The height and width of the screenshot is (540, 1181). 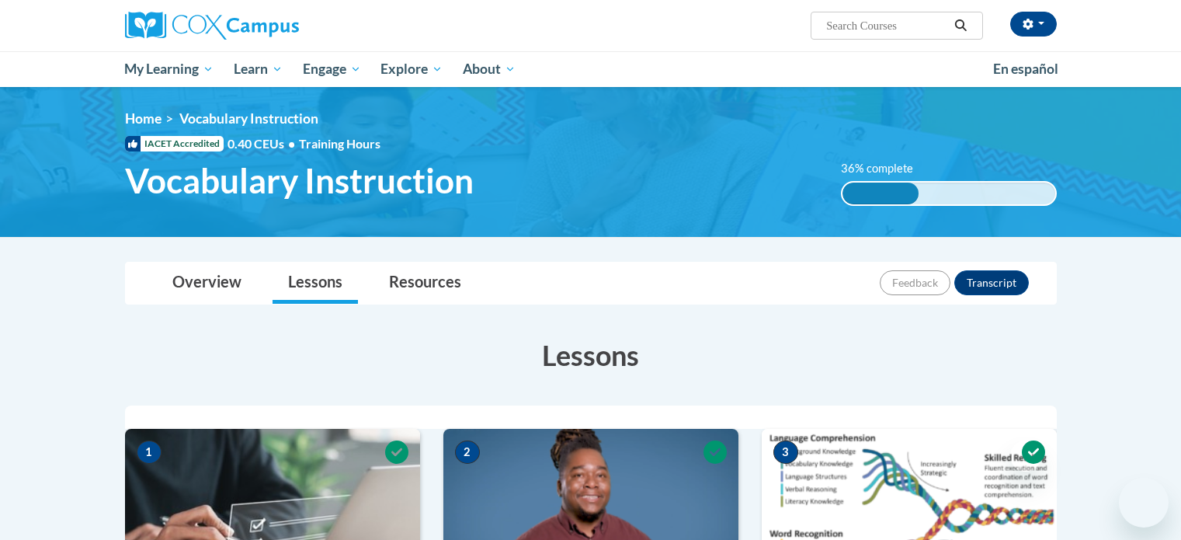 I want to click on span: Training Hours, so click(x=339, y=143).